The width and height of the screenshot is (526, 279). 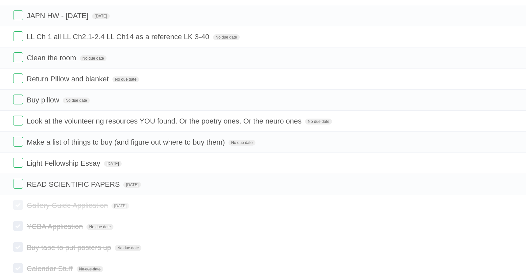 I want to click on span: Make a list of things to buy (and figure out where to buy them), so click(x=127, y=142).